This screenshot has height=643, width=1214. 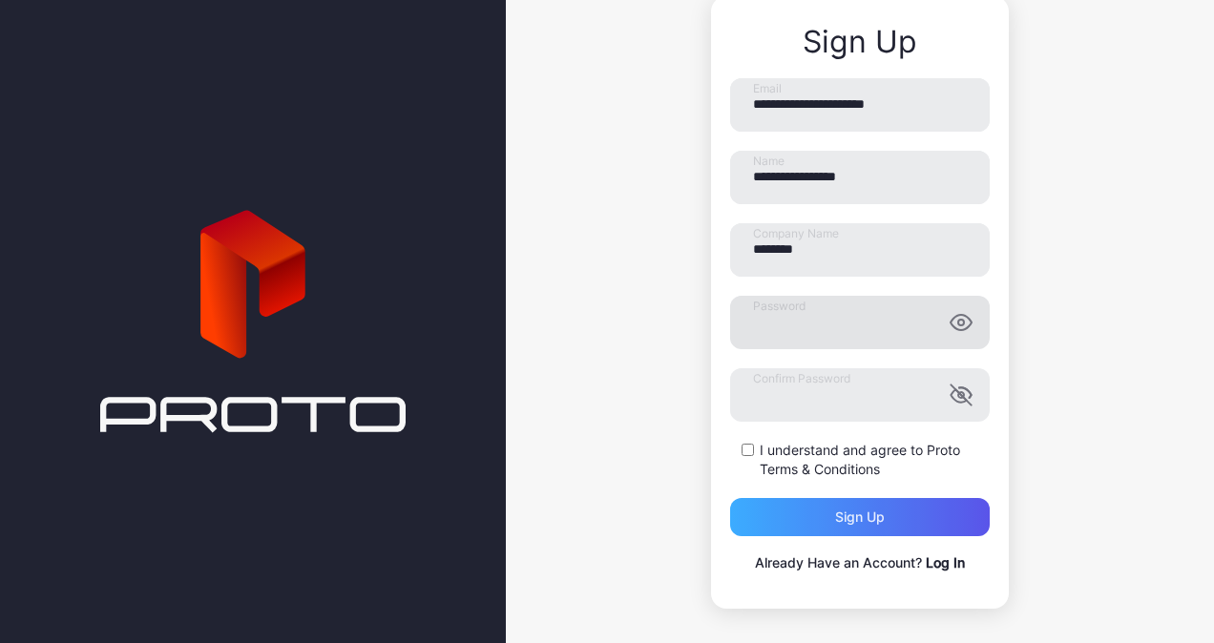 What do you see at coordinates (874, 460) in the screenshot?
I see `label: I understand and agree to` at bounding box center [874, 460].